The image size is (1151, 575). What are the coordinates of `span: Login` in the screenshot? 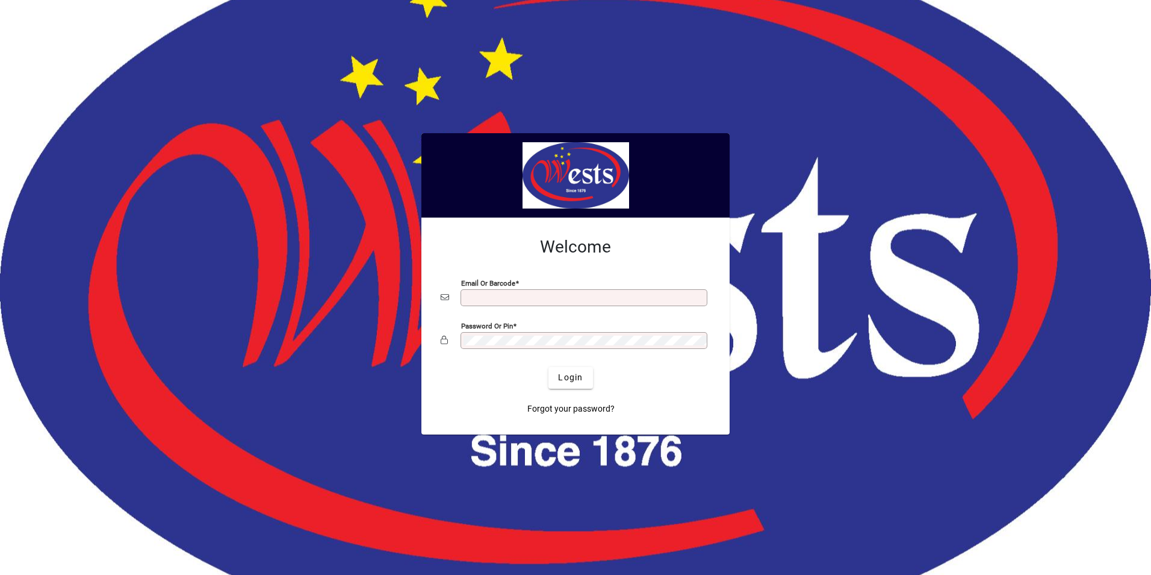 It's located at (570, 377).